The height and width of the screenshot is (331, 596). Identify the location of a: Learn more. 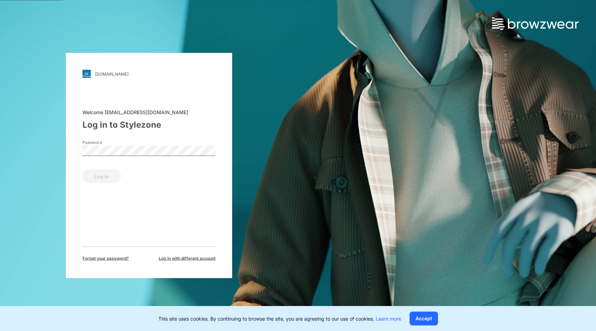
(388, 318).